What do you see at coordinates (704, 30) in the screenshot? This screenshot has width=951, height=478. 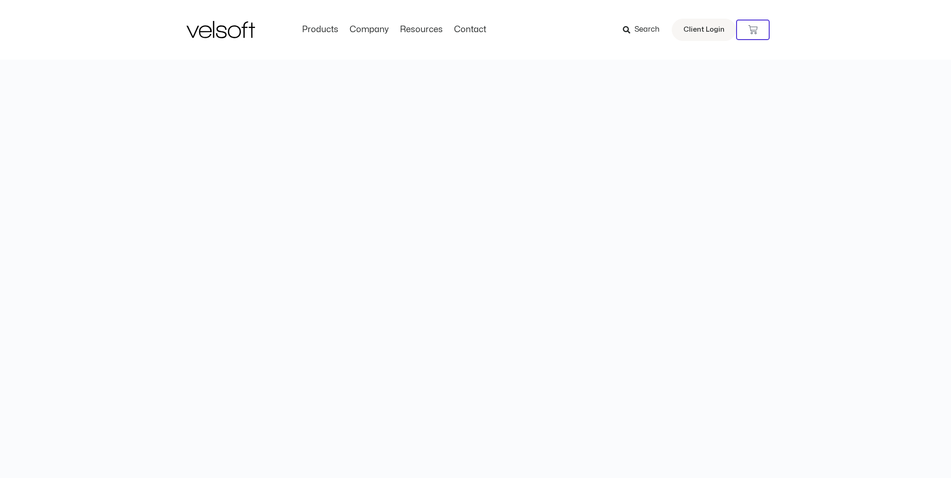 I see `span: Client Login` at bounding box center [704, 30].